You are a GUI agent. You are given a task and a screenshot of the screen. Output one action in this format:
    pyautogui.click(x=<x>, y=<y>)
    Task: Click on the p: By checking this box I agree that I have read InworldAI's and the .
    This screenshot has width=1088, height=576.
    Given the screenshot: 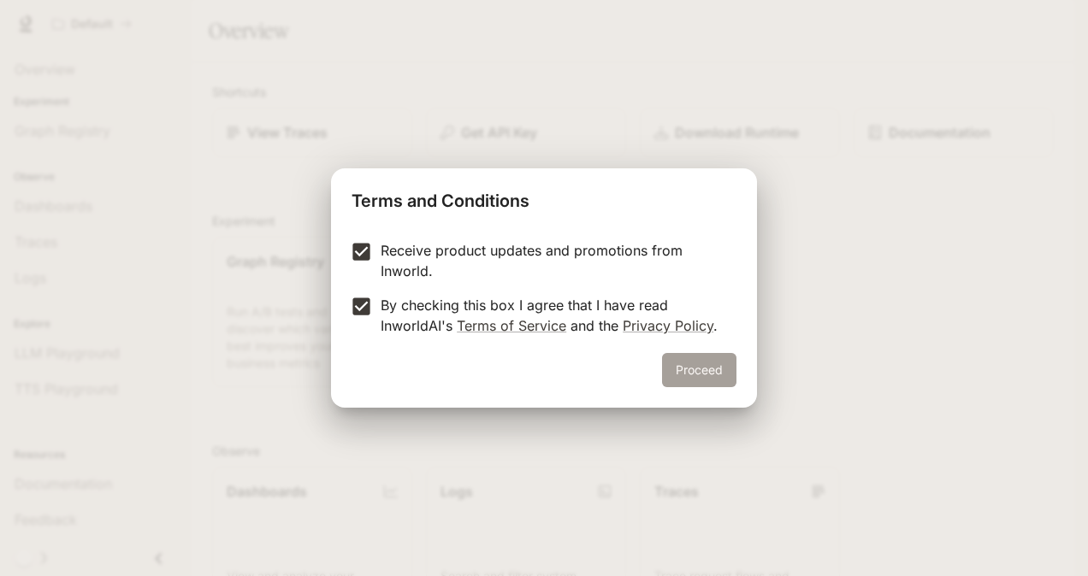 What is the action you would take?
    pyautogui.click(x=552, y=316)
    